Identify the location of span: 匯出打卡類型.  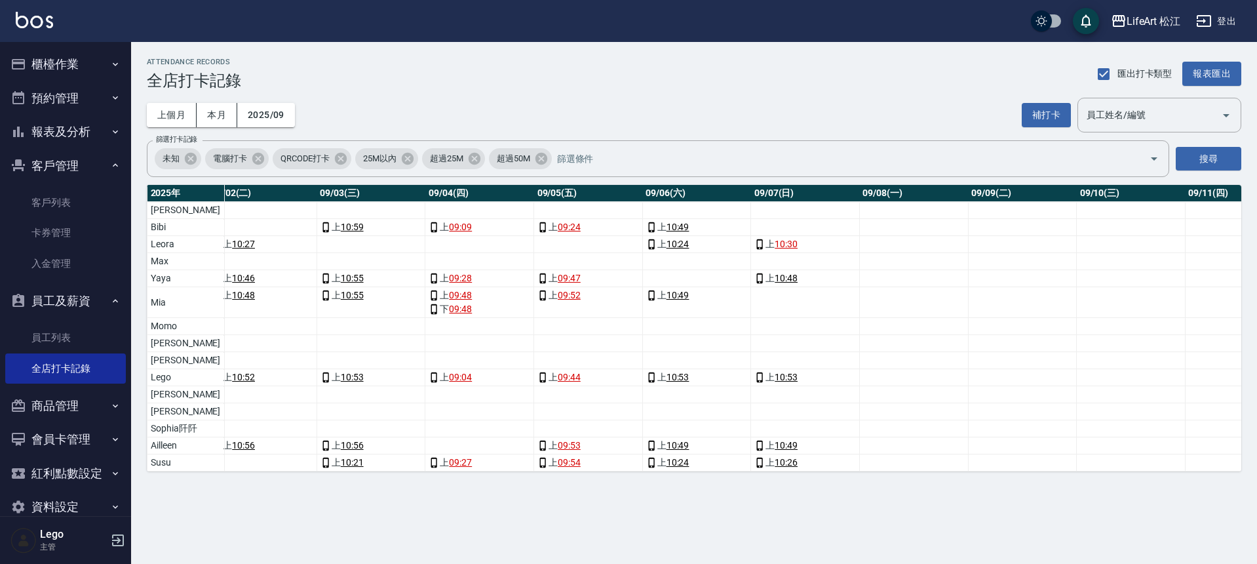
(1145, 73).